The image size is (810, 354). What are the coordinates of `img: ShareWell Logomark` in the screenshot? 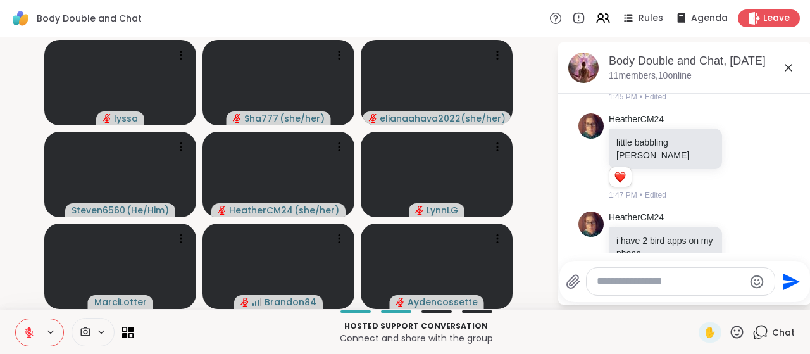 It's located at (21, 18).